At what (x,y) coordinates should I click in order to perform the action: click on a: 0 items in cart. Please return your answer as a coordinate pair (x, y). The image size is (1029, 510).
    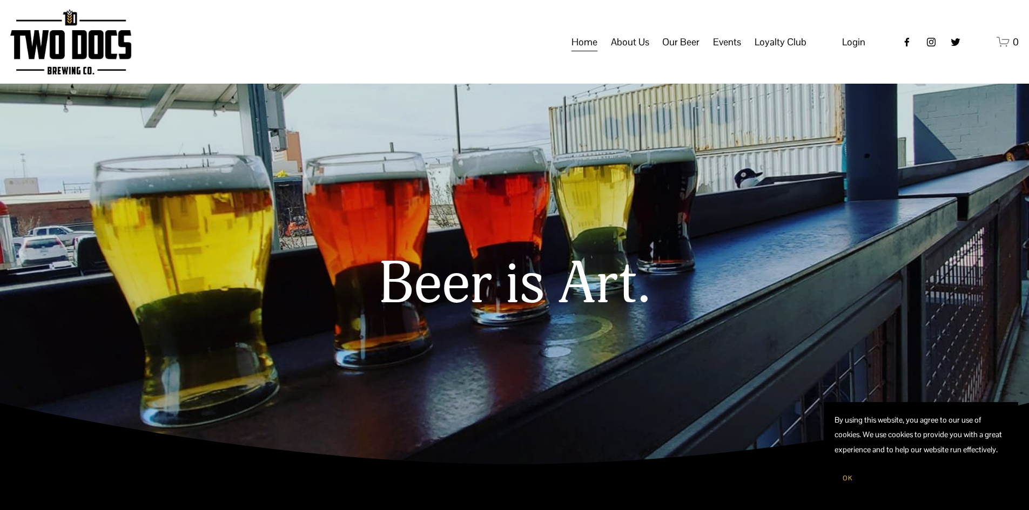
    Looking at the image, I should click on (1007, 42).